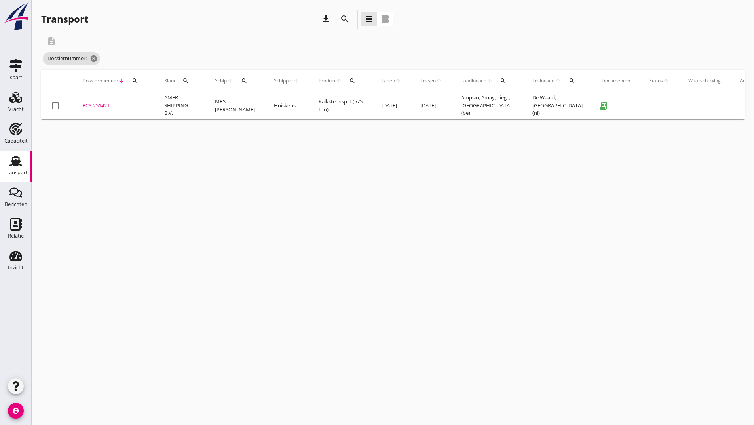  Describe the element at coordinates (428, 81) in the screenshot. I see `span: Lossen` at that location.